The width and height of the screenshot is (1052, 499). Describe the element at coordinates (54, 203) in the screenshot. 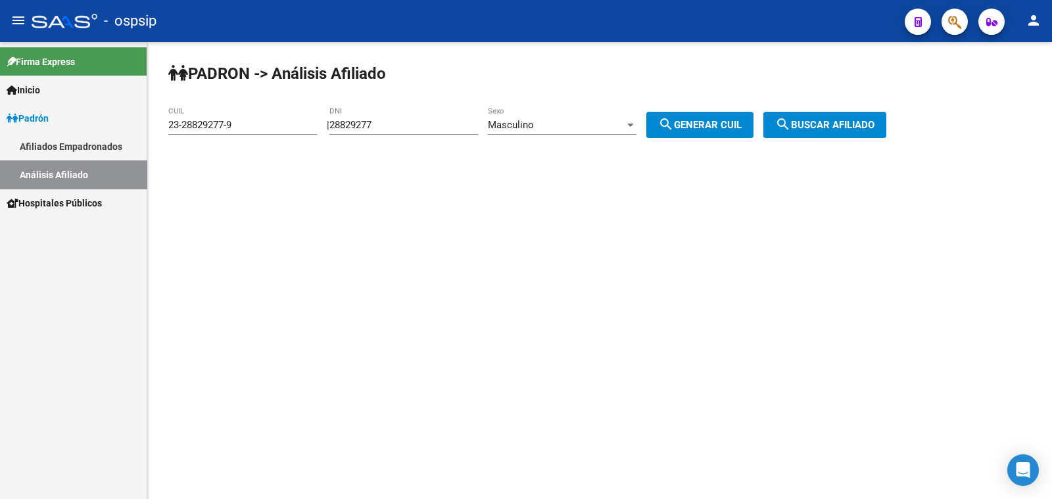

I see `span: Hospitales Públicos` at that location.